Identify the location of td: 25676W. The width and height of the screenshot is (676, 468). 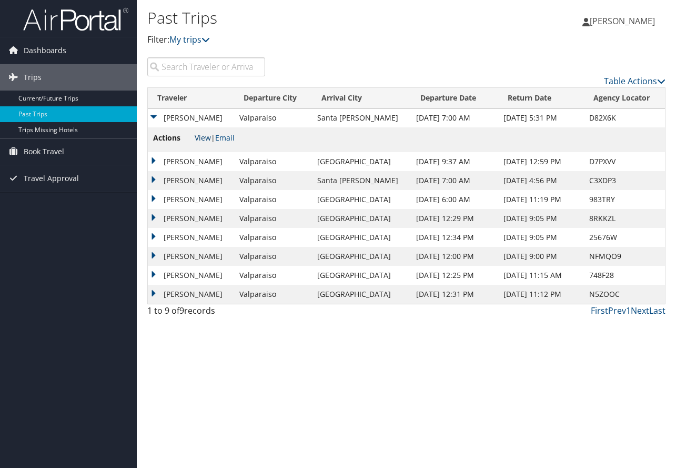
(624, 237).